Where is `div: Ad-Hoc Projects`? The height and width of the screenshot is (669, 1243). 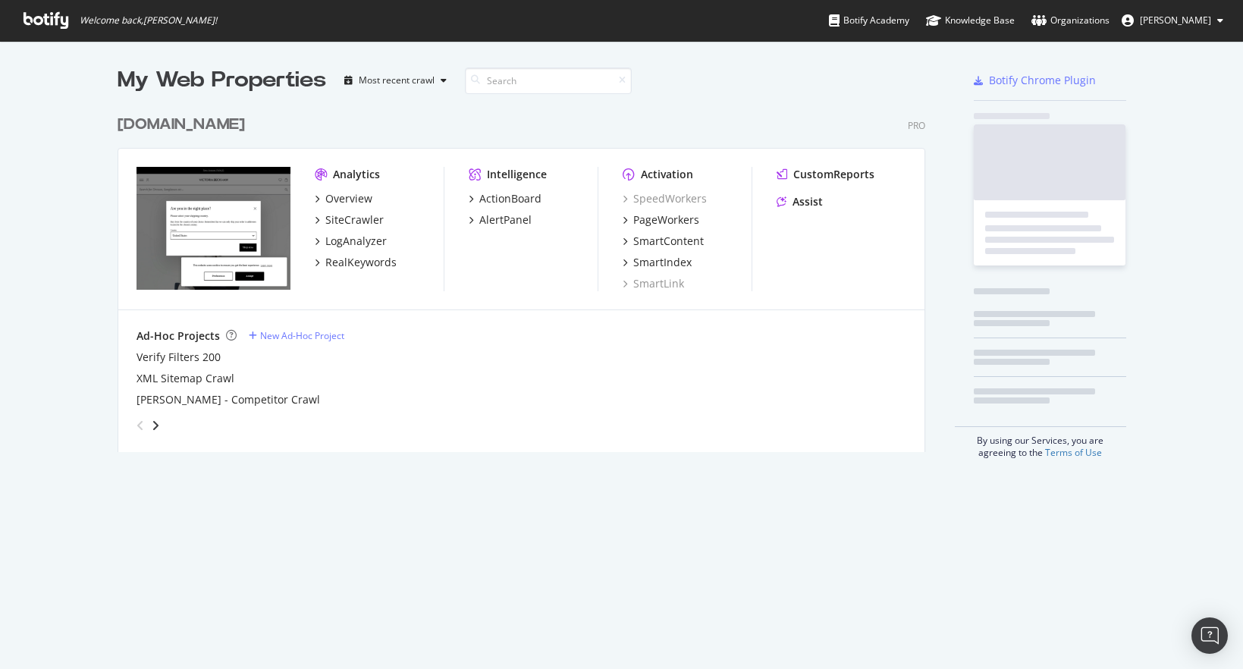
div: Ad-Hoc Projects is located at coordinates (178, 336).